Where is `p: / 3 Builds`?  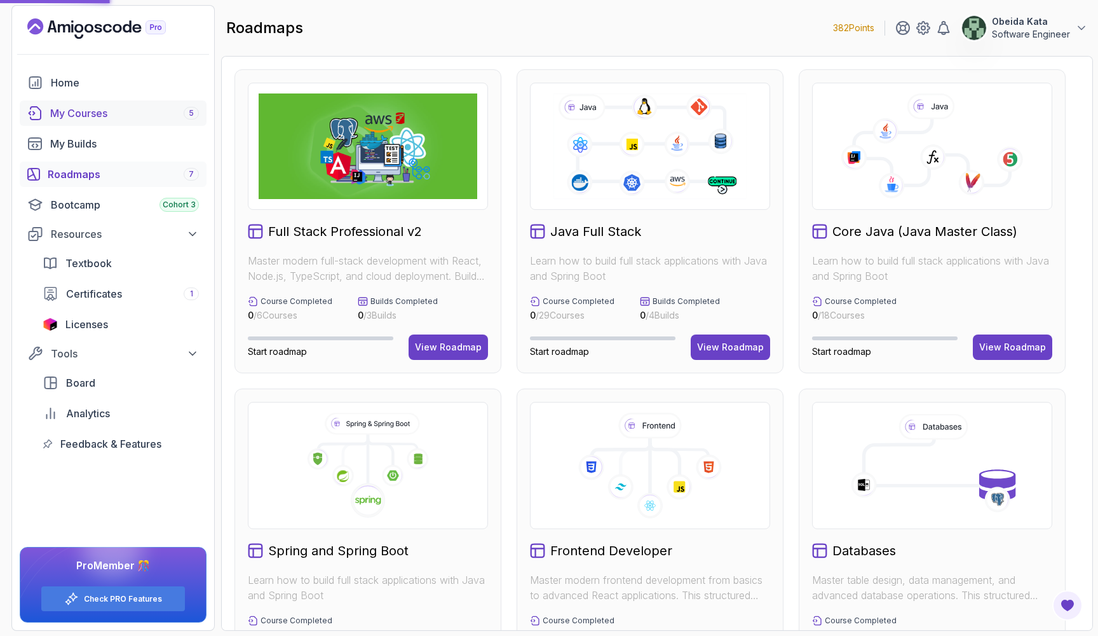
p: / 3 Builds is located at coordinates (398, 315).